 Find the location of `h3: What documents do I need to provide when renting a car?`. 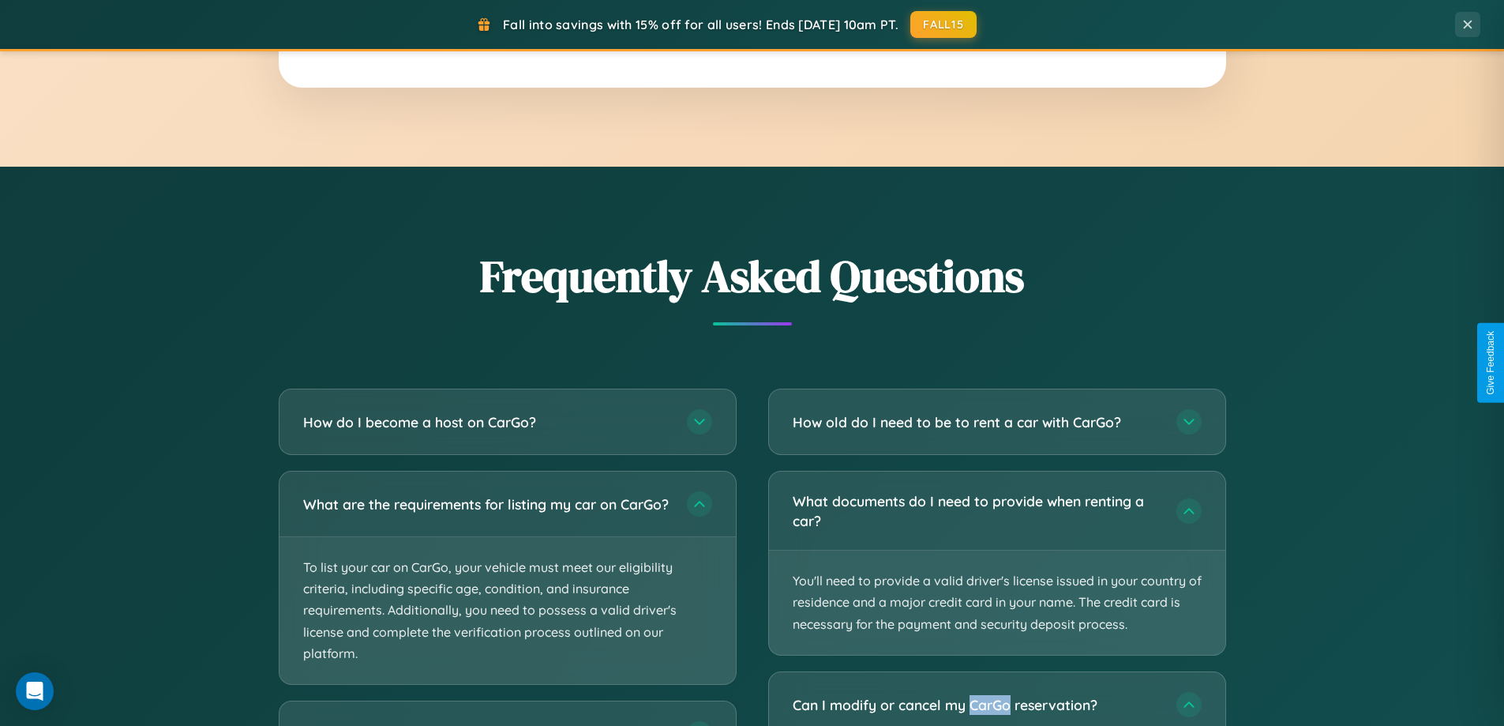

h3: What documents do I need to provide when renting a car? is located at coordinates (977, 510).